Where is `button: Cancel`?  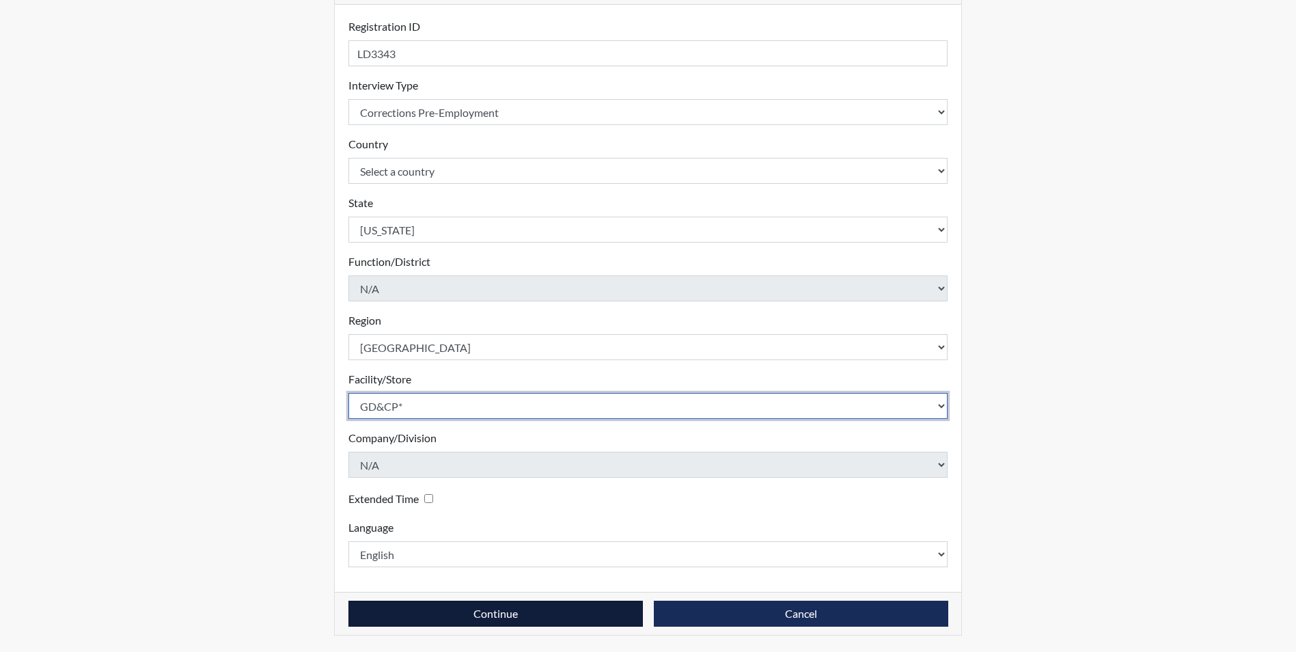
button: Cancel is located at coordinates (801, 614).